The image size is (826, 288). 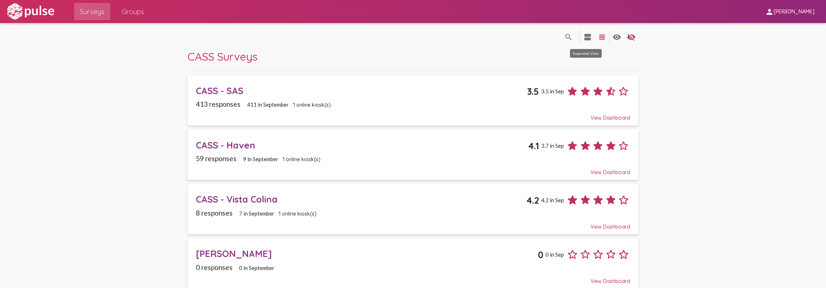 What do you see at coordinates (261, 159) in the screenshot?
I see `span: 9 in September` at bounding box center [261, 159].